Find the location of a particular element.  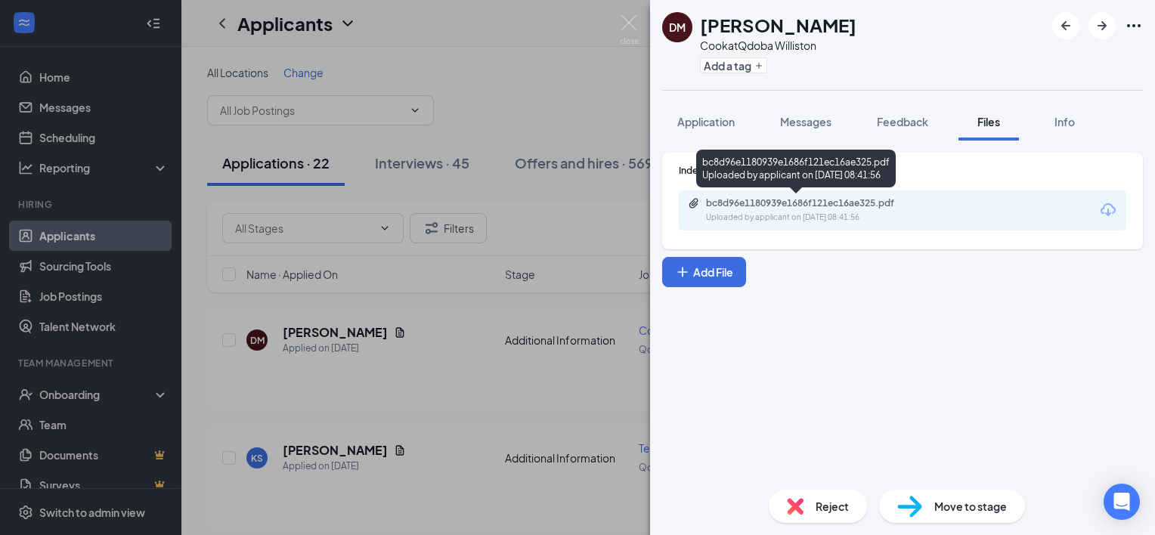

svg: Download is located at coordinates (1108, 210).